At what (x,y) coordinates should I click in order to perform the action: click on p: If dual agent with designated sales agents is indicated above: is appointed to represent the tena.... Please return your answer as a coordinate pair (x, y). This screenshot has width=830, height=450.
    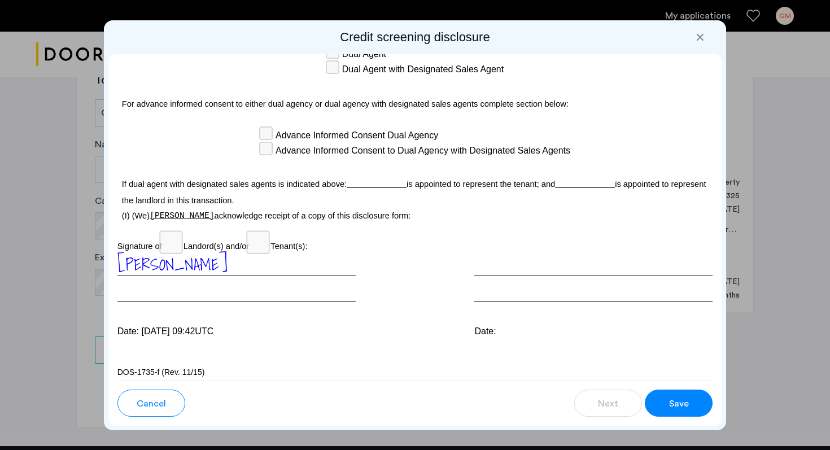
    Looking at the image, I should click on (415, 189).